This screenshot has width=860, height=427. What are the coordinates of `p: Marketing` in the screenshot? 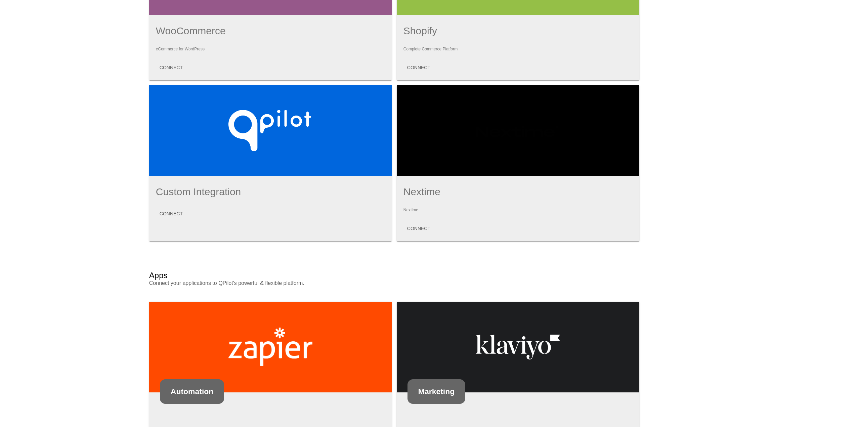 It's located at (436, 391).